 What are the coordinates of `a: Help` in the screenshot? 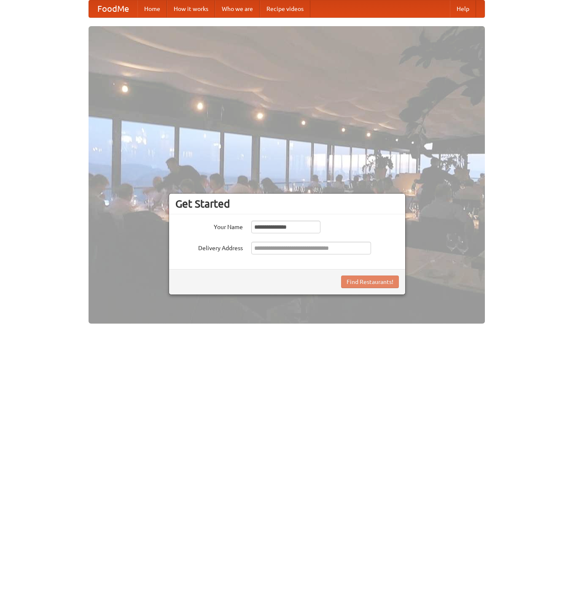 It's located at (463, 9).